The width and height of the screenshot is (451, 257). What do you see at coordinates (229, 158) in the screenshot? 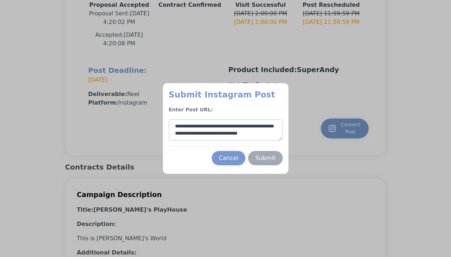
I see `div: Cancel` at bounding box center [229, 158].